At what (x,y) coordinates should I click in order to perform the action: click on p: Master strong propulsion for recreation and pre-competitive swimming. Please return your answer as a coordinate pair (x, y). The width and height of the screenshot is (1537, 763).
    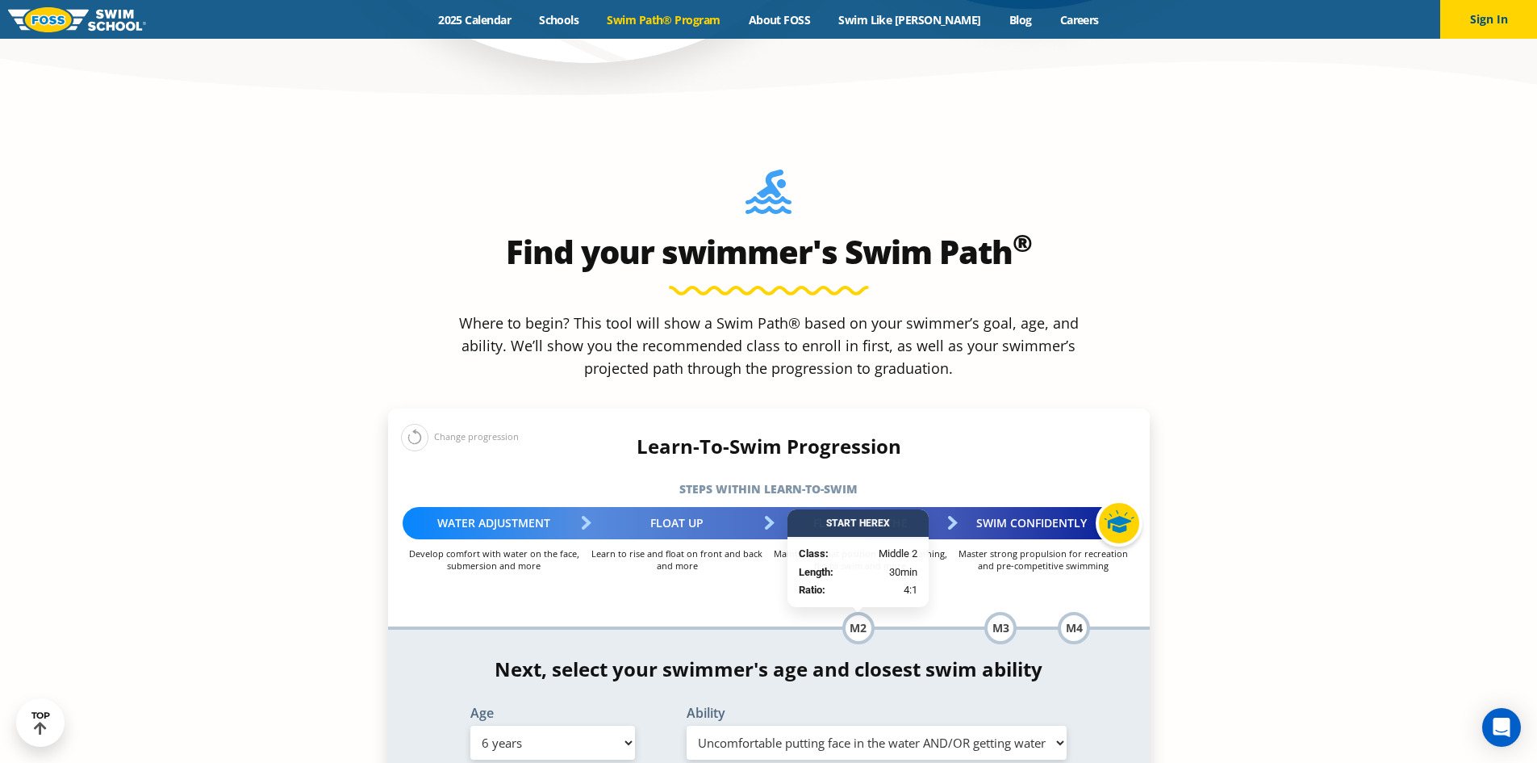
    Looking at the image, I should click on (1044, 559).